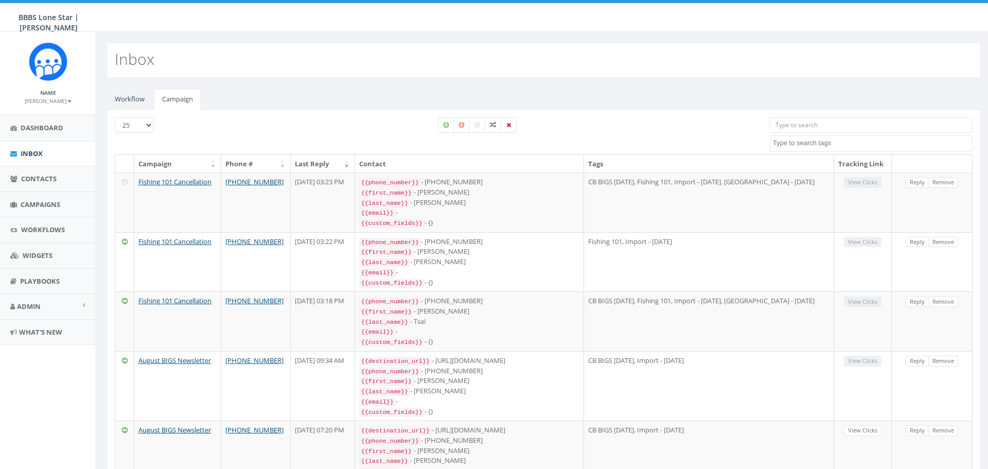 Image resolution: width=988 pixels, height=469 pixels. I want to click on th: Contact, so click(469, 164).